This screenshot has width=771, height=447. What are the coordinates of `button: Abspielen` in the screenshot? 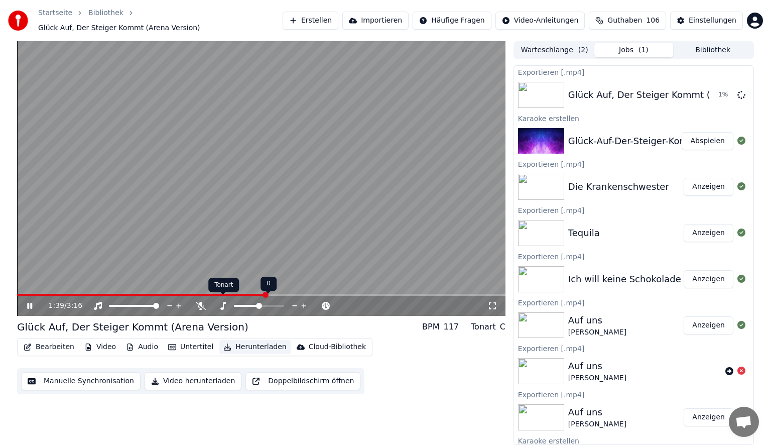 It's located at (707, 141).